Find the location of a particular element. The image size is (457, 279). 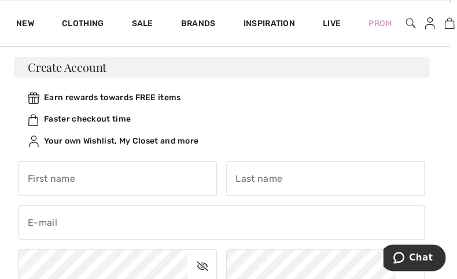

a: New is located at coordinates (25, 24).